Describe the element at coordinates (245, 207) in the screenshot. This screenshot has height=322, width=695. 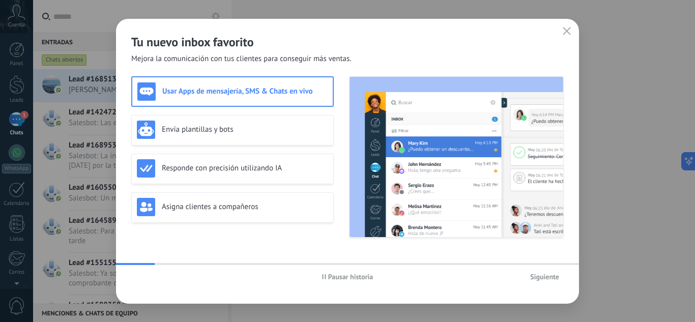
I see `h3: Asigna clientes a compañeros` at that location.